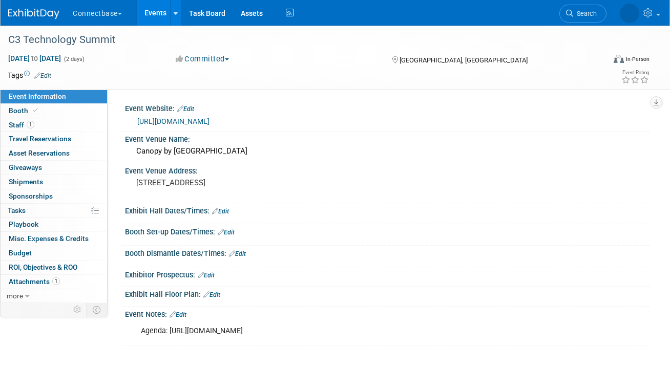  What do you see at coordinates (24, 111) in the screenshot?
I see `span: Booth` at bounding box center [24, 111].